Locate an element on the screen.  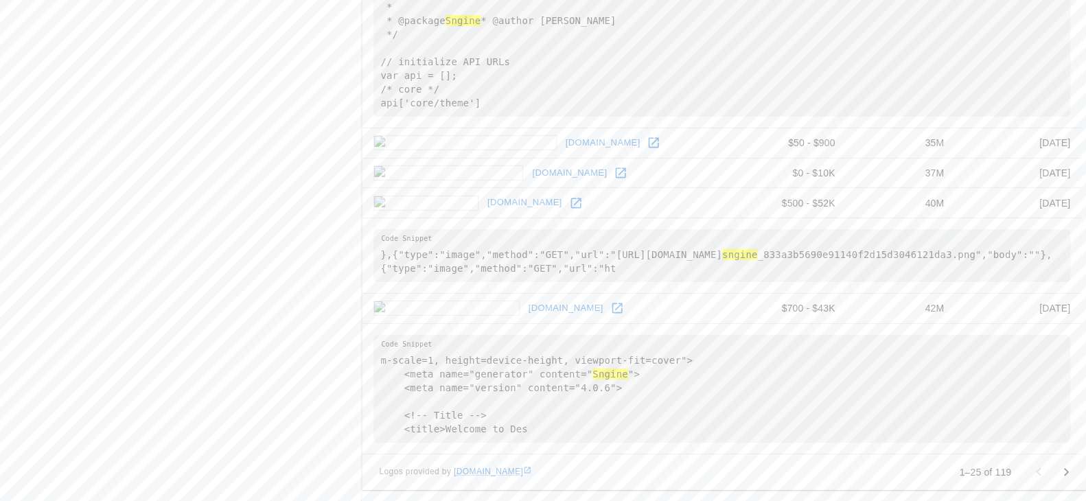
td: 35M is located at coordinates (900, 143).